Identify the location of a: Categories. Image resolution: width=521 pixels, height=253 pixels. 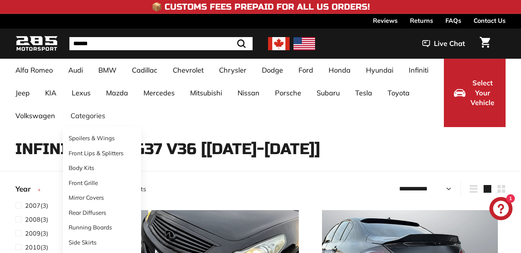
(88, 115).